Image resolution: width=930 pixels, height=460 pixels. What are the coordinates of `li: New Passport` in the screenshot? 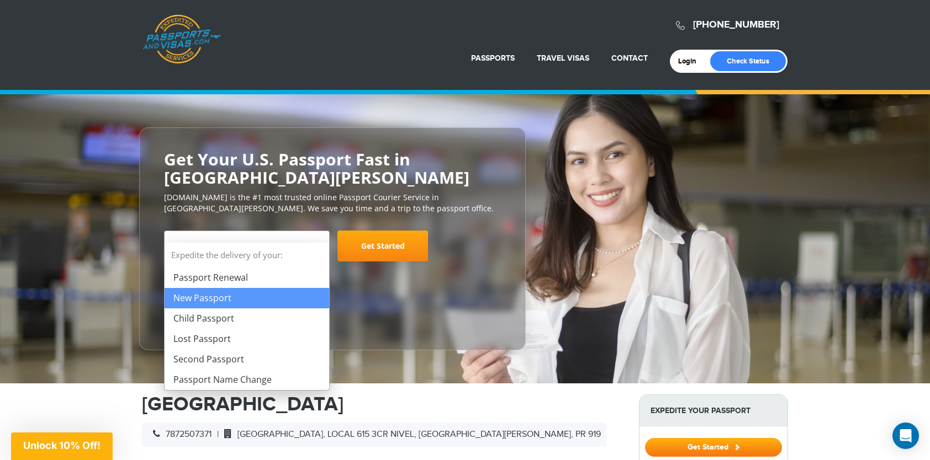 It's located at (247, 298).